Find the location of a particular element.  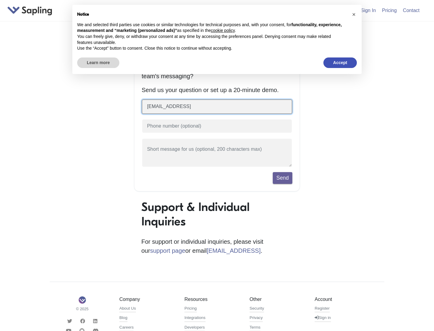

a: support page is located at coordinates (167, 251).